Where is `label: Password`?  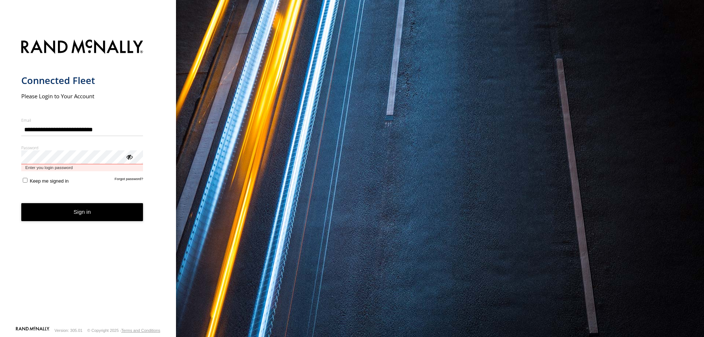 label: Password is located at coordinates (82, 147).